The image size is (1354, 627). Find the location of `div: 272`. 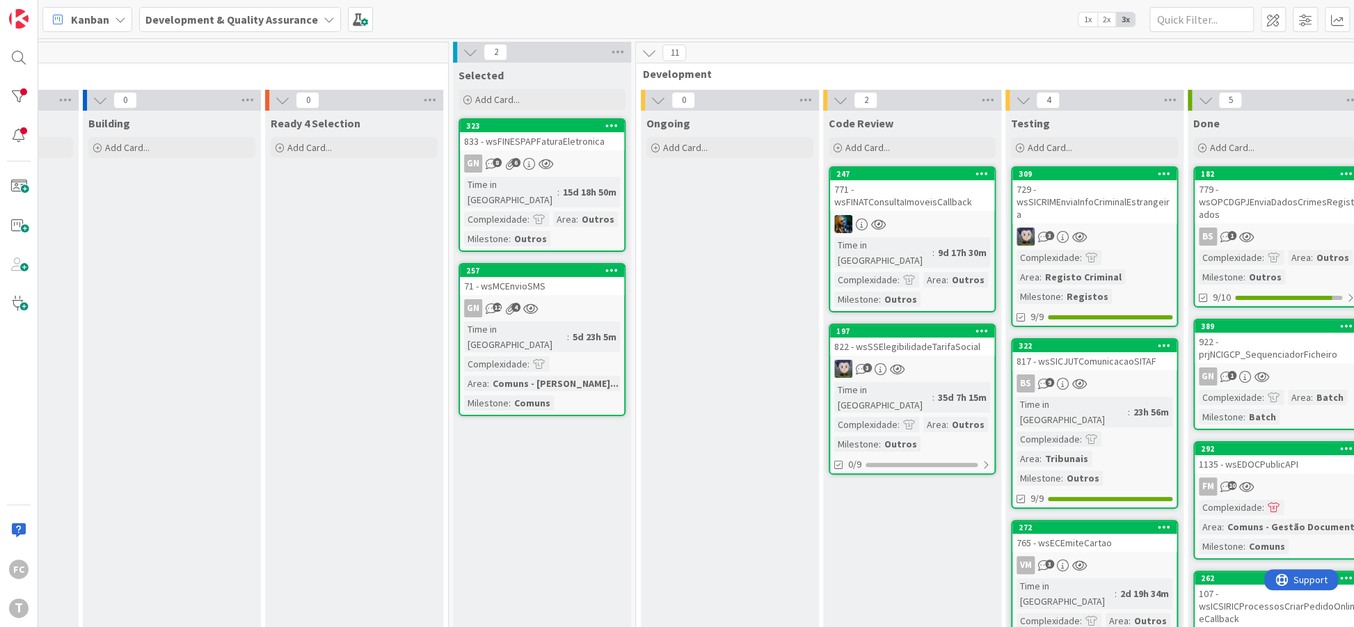

div: 272 is located at coordinates (1097, 527).